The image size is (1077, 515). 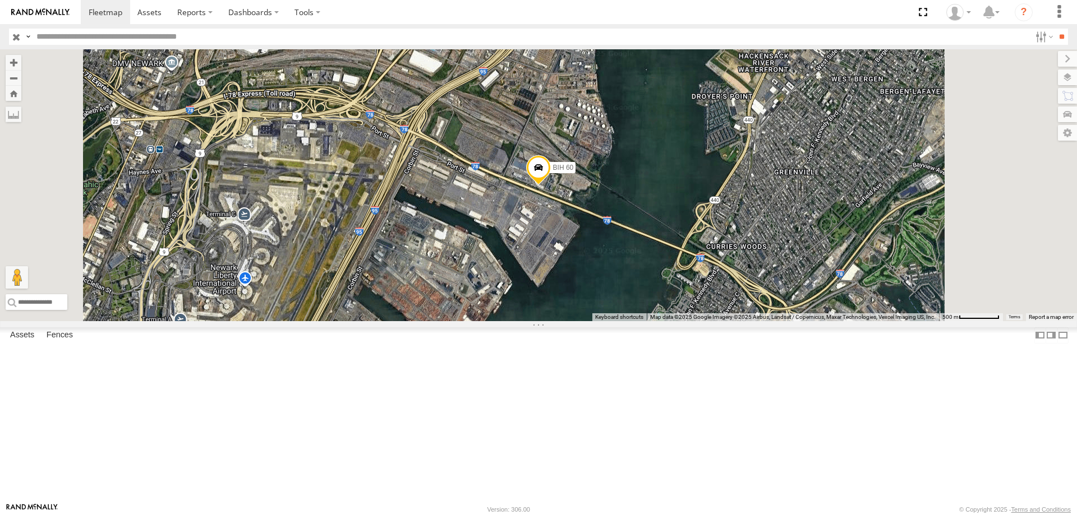 What do you see at coordinates (32, 510) in the screenshot?
I see `a: Visit our Website` at bounding box center [32, 510].